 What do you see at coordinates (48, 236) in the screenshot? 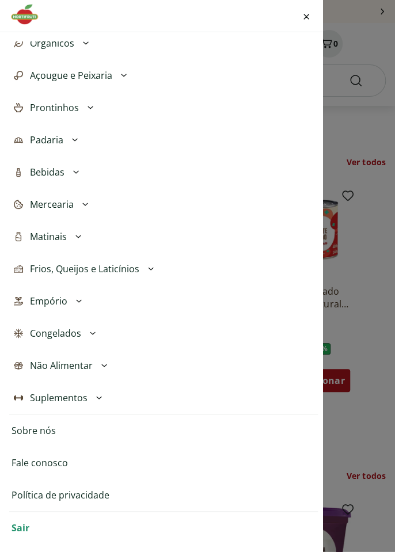
I see `span: Matinais` at bounding box center [48, 236].